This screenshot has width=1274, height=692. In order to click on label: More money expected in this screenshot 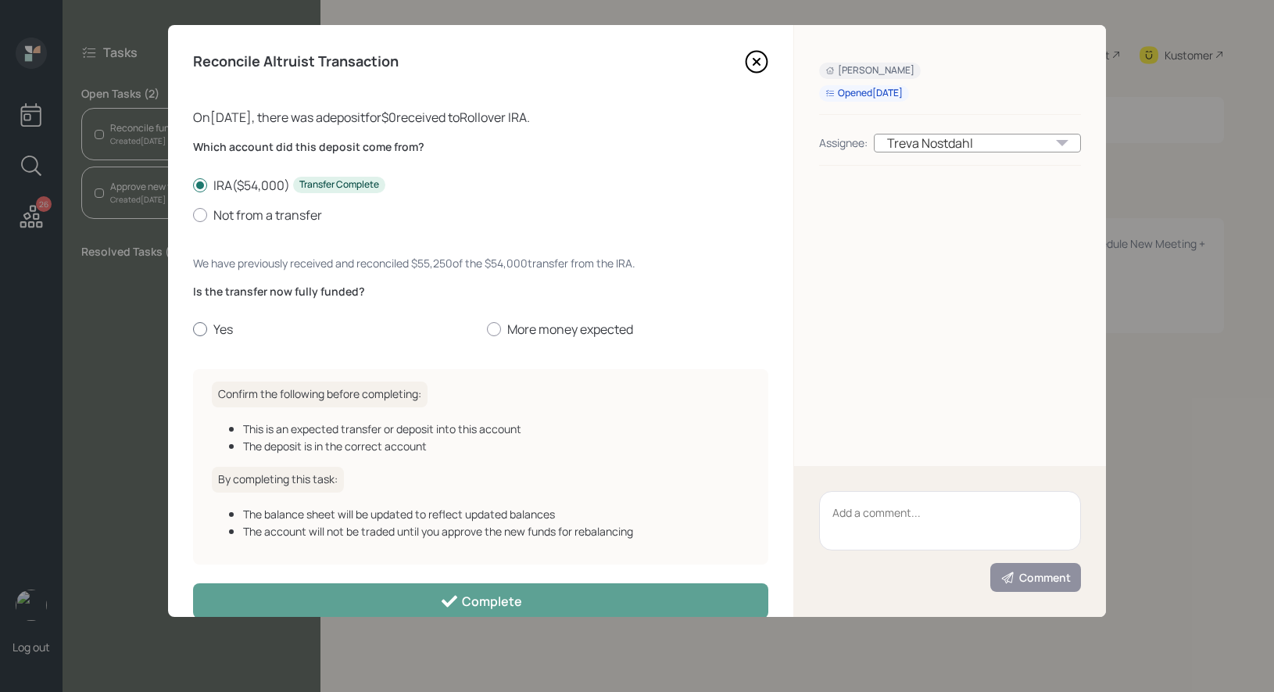, I will do `click(627, 329)`.